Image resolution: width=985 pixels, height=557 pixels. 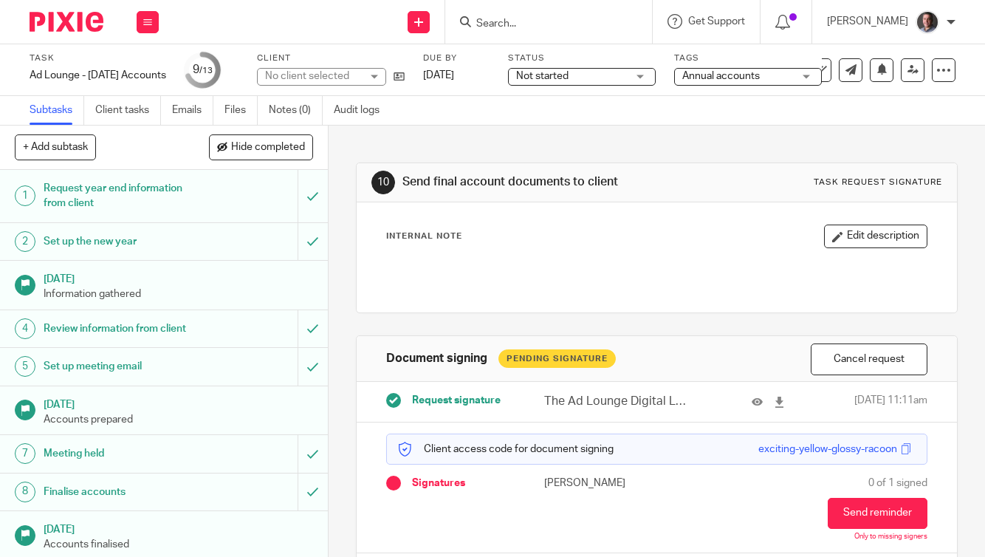 What do you see at coordinates (313, 76) in the screenshot?
I see `div: No client selected` at bounding box center [313, 76].